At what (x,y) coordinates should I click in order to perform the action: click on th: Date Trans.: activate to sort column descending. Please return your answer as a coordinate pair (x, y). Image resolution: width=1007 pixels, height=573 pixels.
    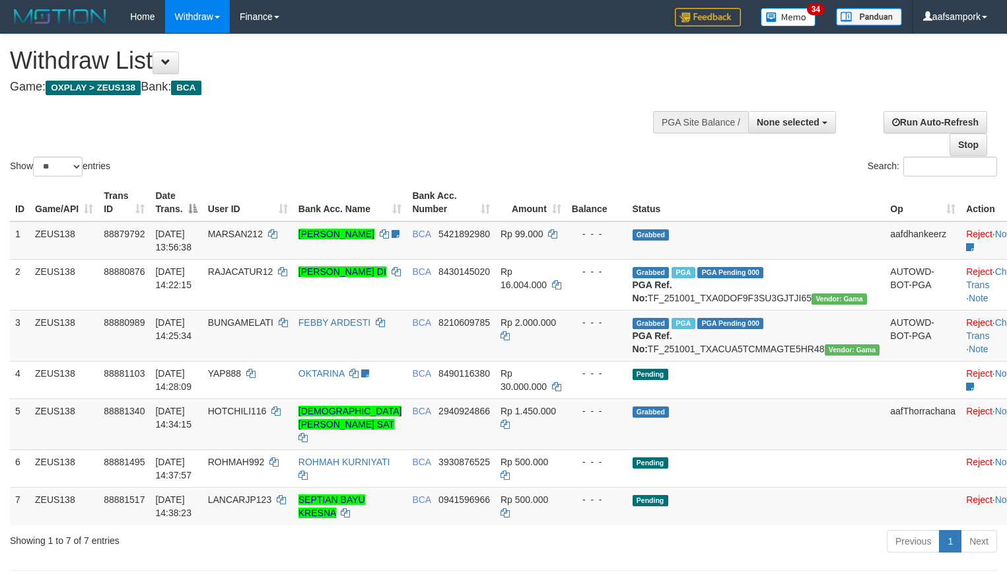
    Looking at the image, I should click on (176, 202).